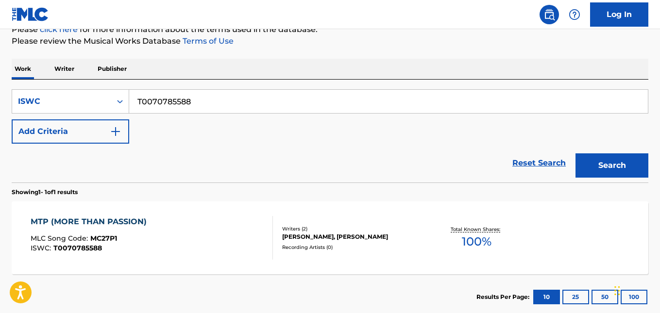  I want to click on div: Help, so click(574, 15).